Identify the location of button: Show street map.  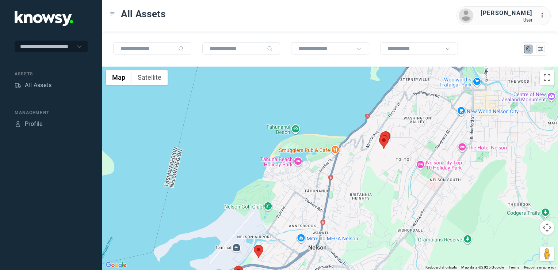
(119, 77).